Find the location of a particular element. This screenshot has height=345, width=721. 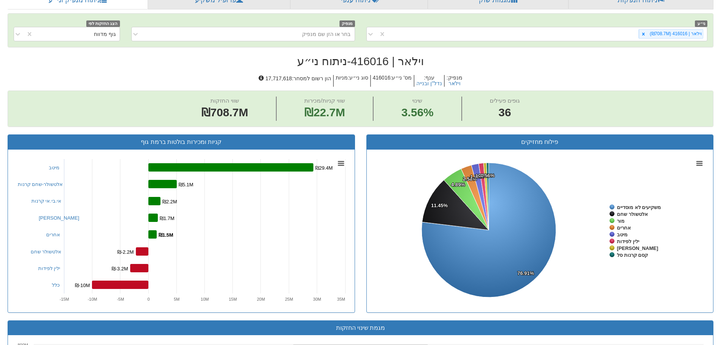

tspan: ₪2.2M is located at coordinates (170, 201).